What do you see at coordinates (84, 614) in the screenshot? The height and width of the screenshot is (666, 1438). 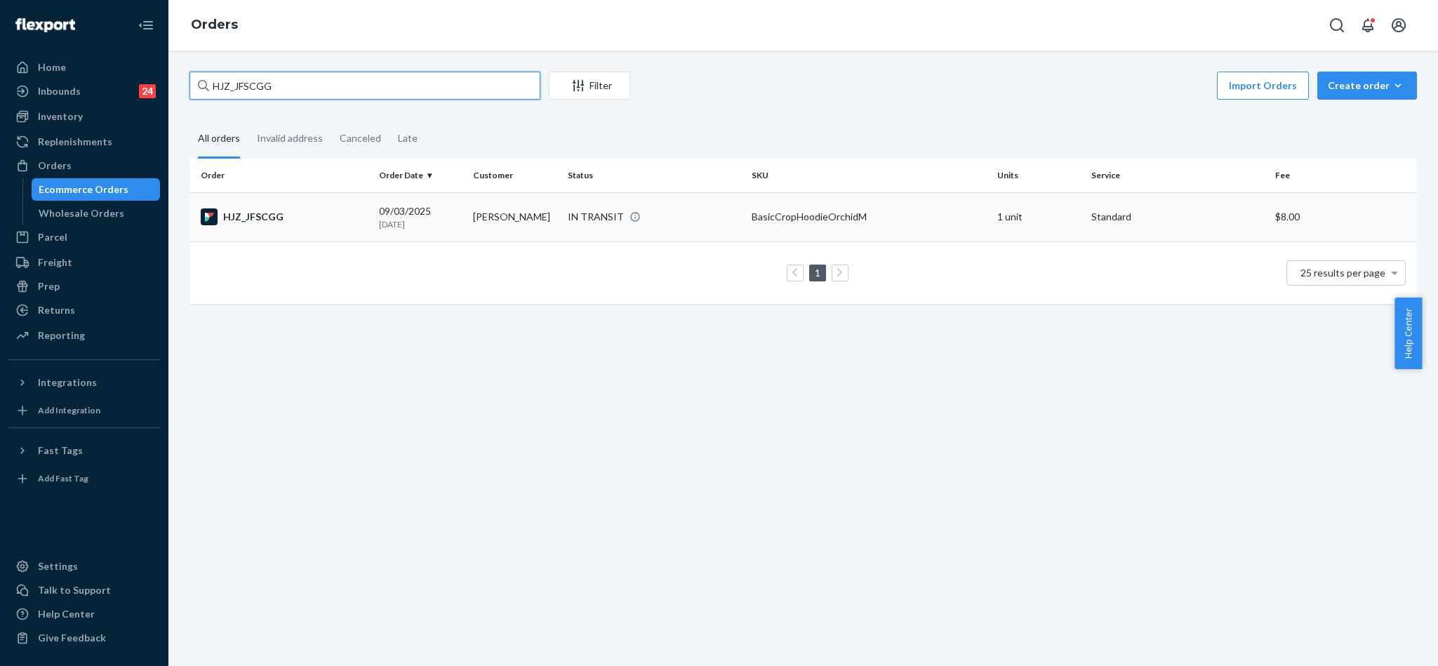 I see `a: Help Center` at bounding box center [84, 614].